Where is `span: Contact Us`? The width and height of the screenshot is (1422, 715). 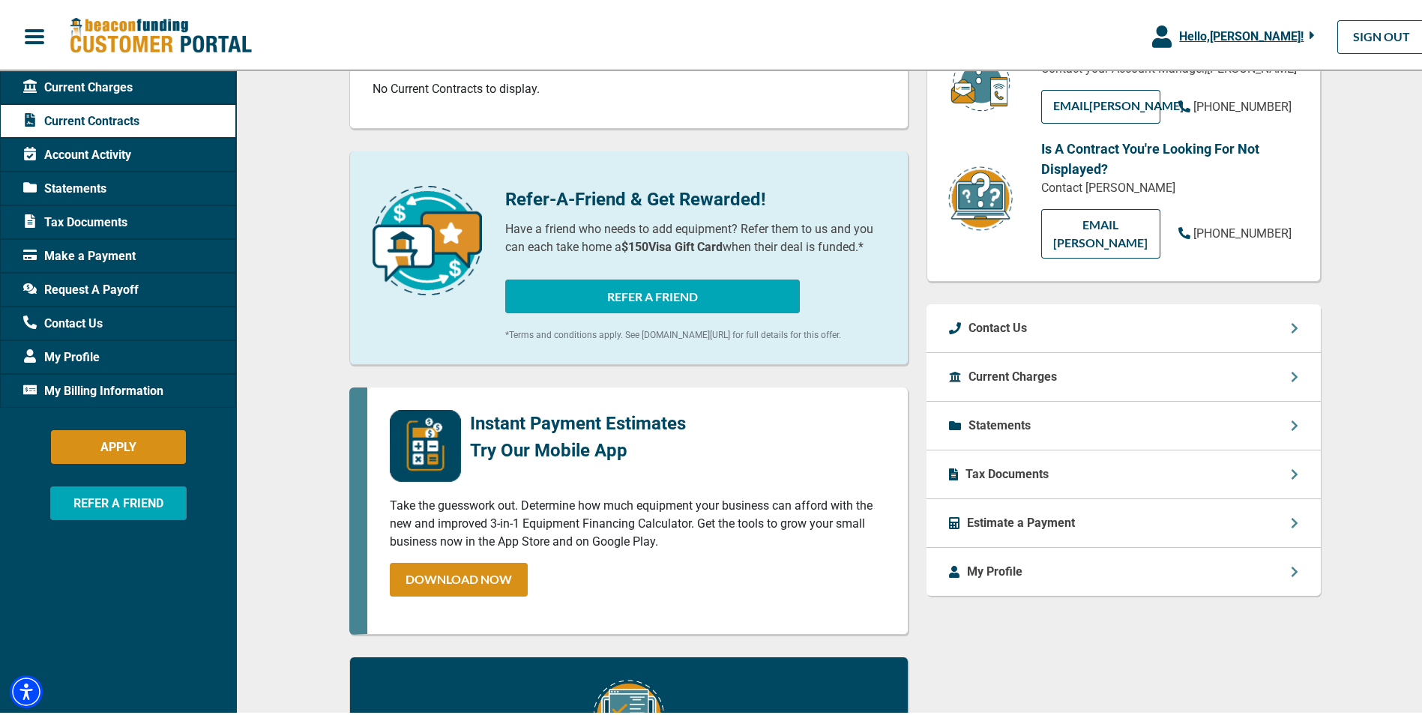 span: Contact Us is located at coordinates (63, 321).